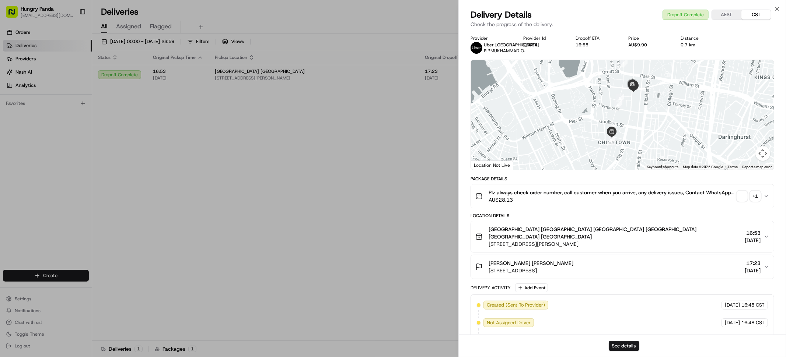 This screenshot has height=357, width=786. Describe the element at coordinates (70, 185) in the screenshot. I see `a: Powered byPylon` at that location.